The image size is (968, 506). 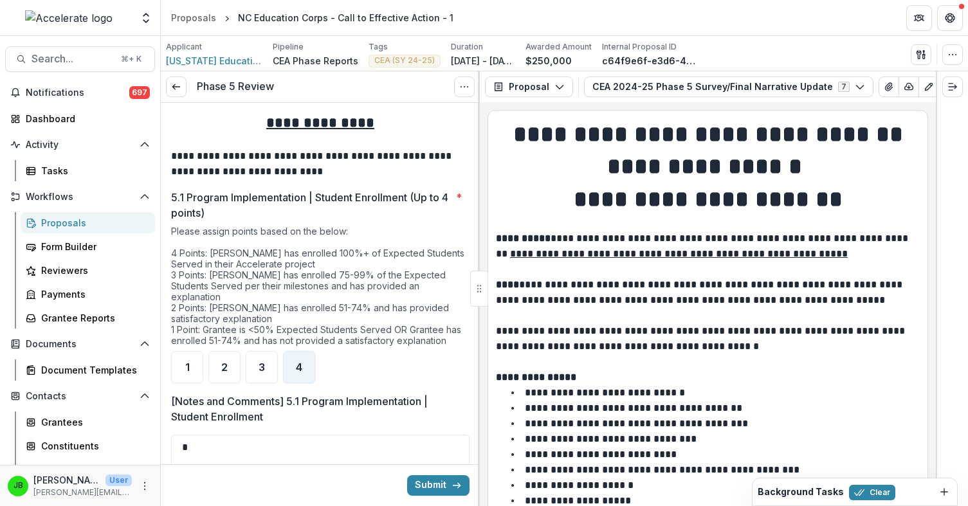 What do you see at coordinates (224, 367) in the screenshot?
I see `span: 2` at bounding box center [224, 367].